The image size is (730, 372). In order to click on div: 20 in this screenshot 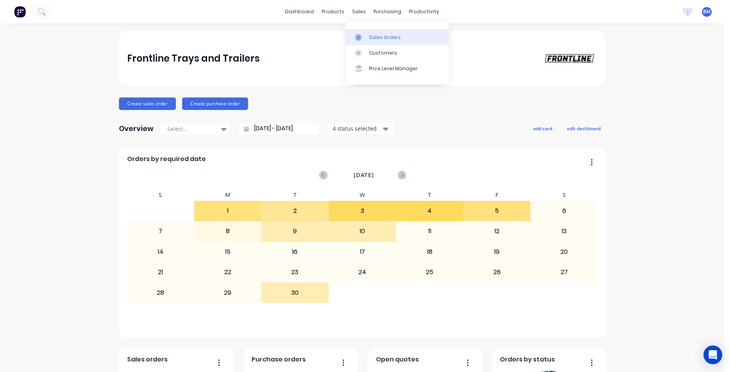, I will do `click(564, 252)`.